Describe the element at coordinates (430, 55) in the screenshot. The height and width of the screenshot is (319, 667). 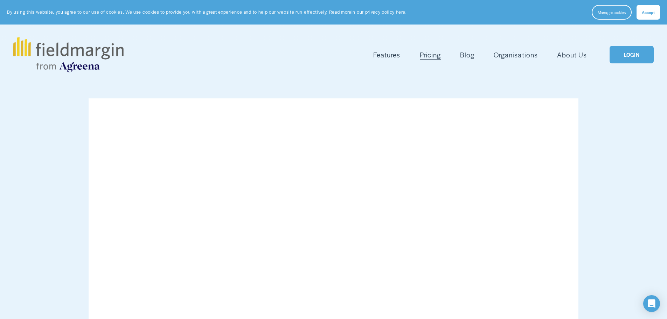
I see `a: Pricing` at that location.